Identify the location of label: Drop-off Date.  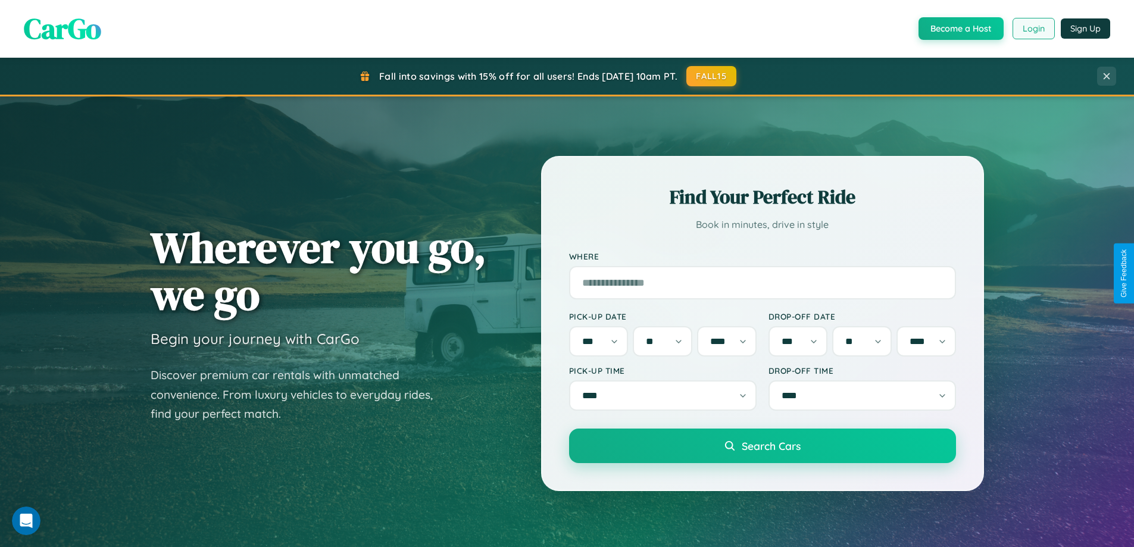
(862, 316).